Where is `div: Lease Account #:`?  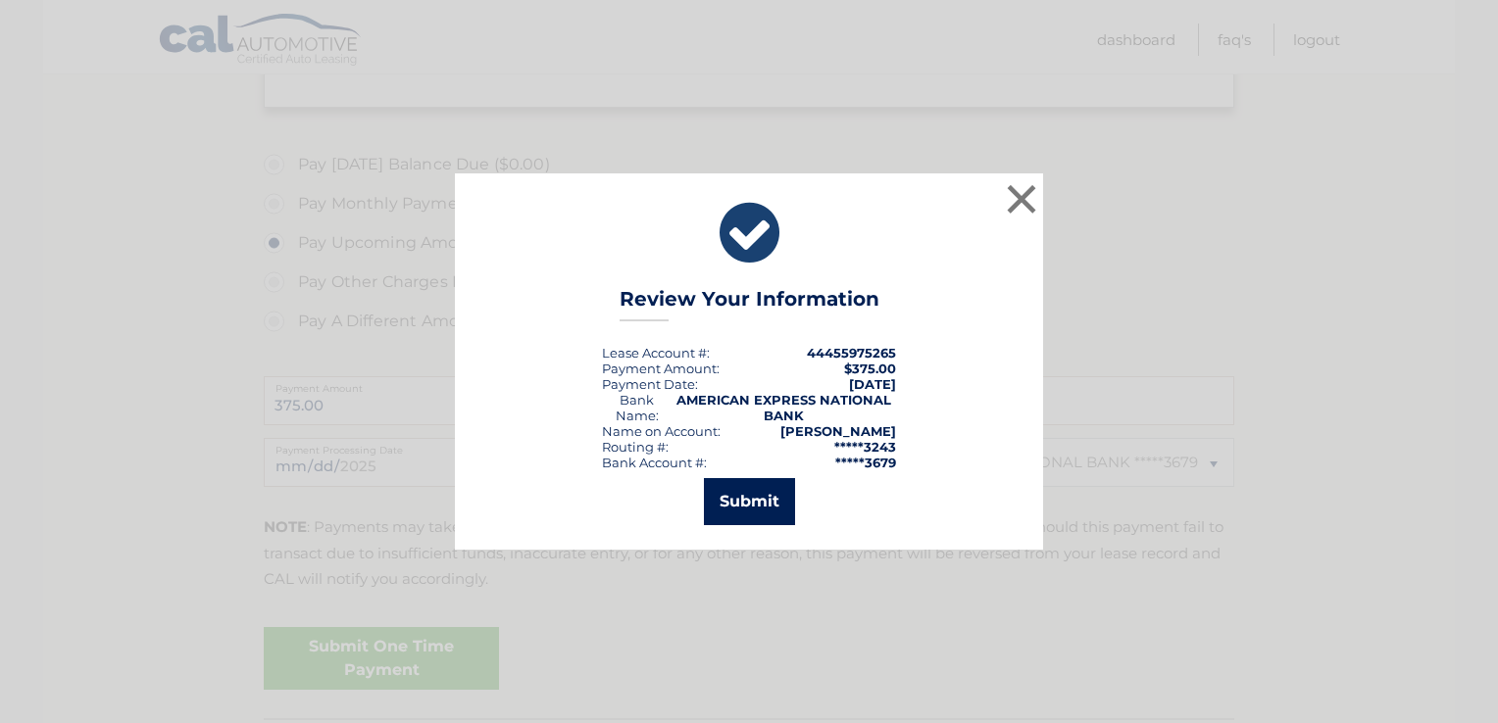 div: Lease Account #: is located at coordinates (656, 353).